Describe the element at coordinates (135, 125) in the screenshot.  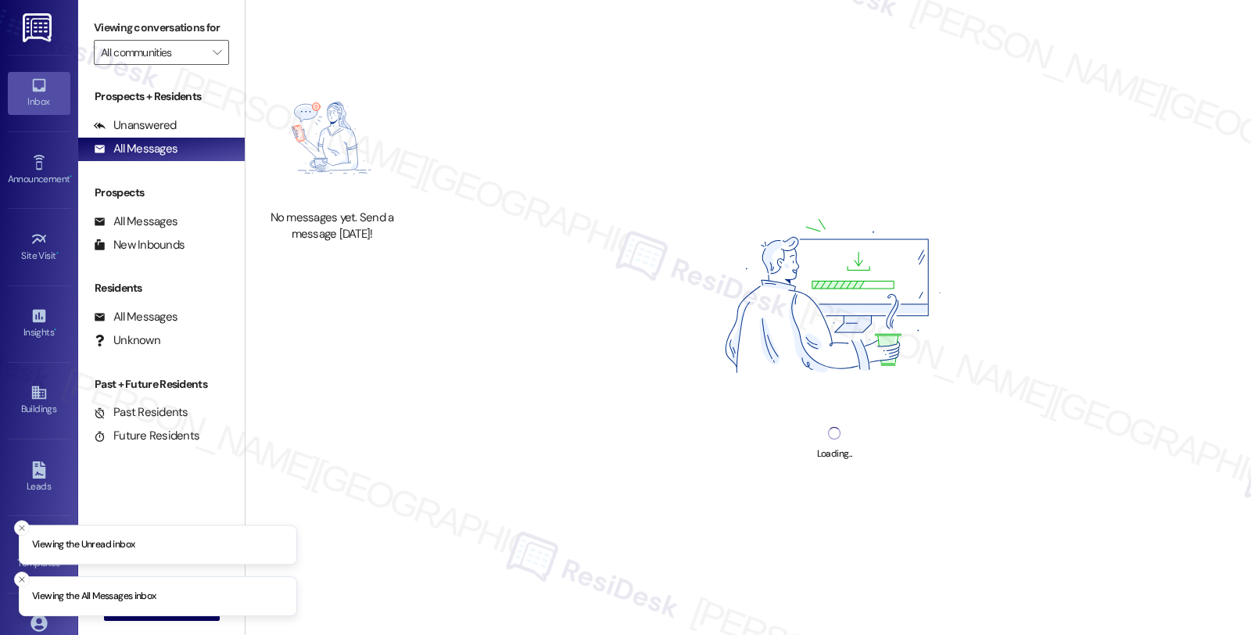
I see `div: Unanswered` at that location.